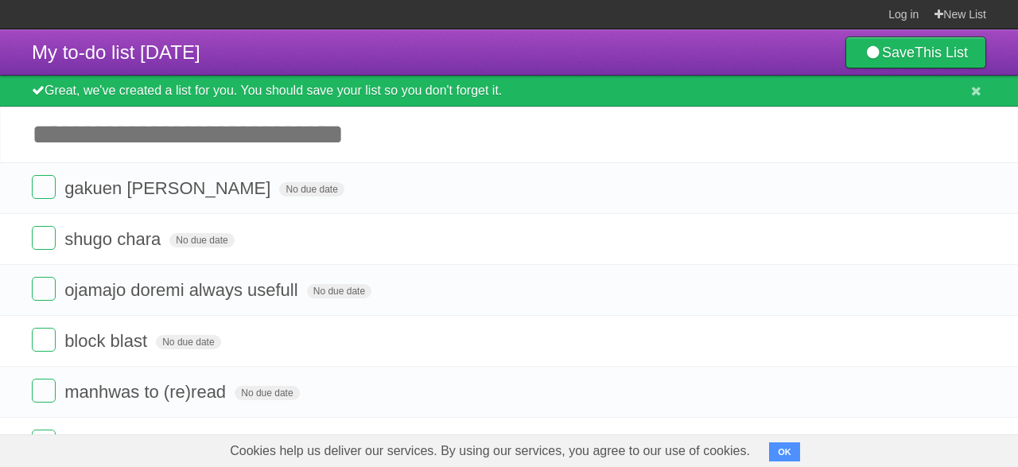 Image resolution: width=1018 pixels, height=467 pixels. What do you see at coordinates (115, 239) in the screenshot?
I see `span: shugo chara` at bounding box center [115, 239].